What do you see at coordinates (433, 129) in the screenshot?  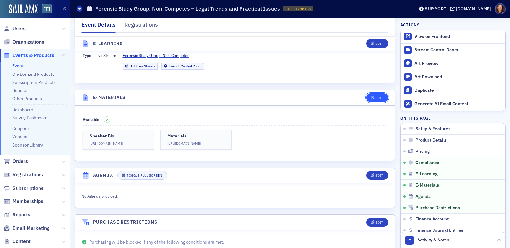 I see `span: Setup & Features` at bounding box center [433, 129].